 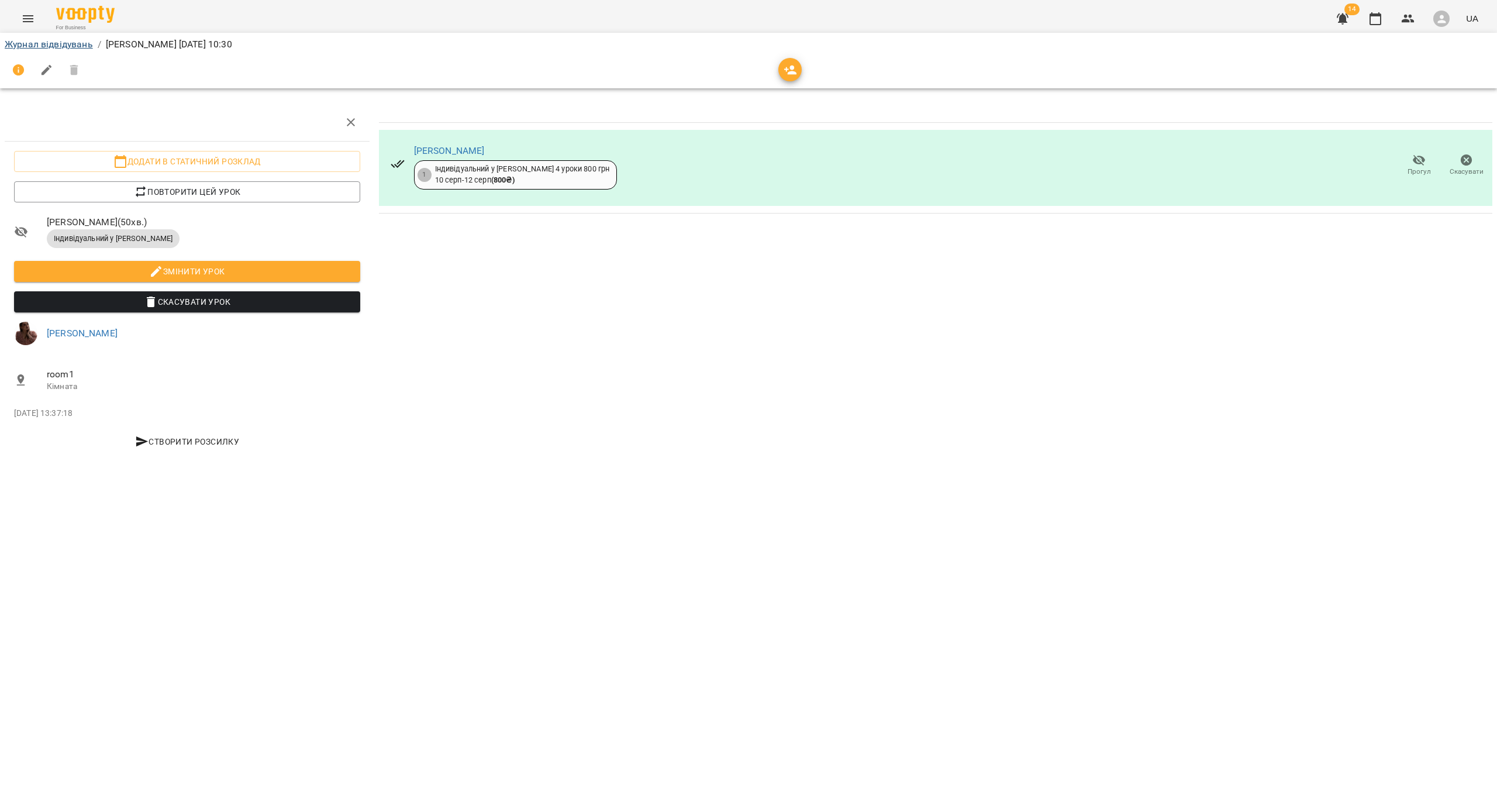 I want to click on b: ( 800 ₴ ), so click(x=503, y=180).